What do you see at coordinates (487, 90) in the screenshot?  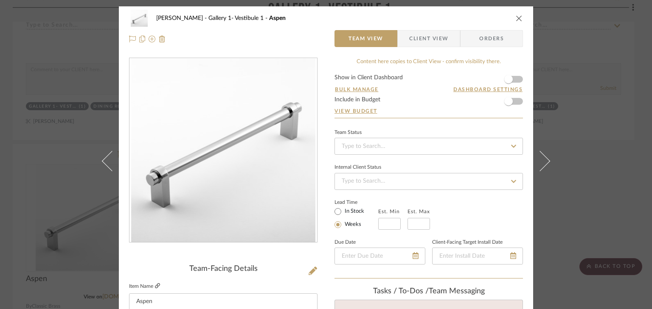 I see `button: Dashboard Settings` at bounding box center [487, 90].